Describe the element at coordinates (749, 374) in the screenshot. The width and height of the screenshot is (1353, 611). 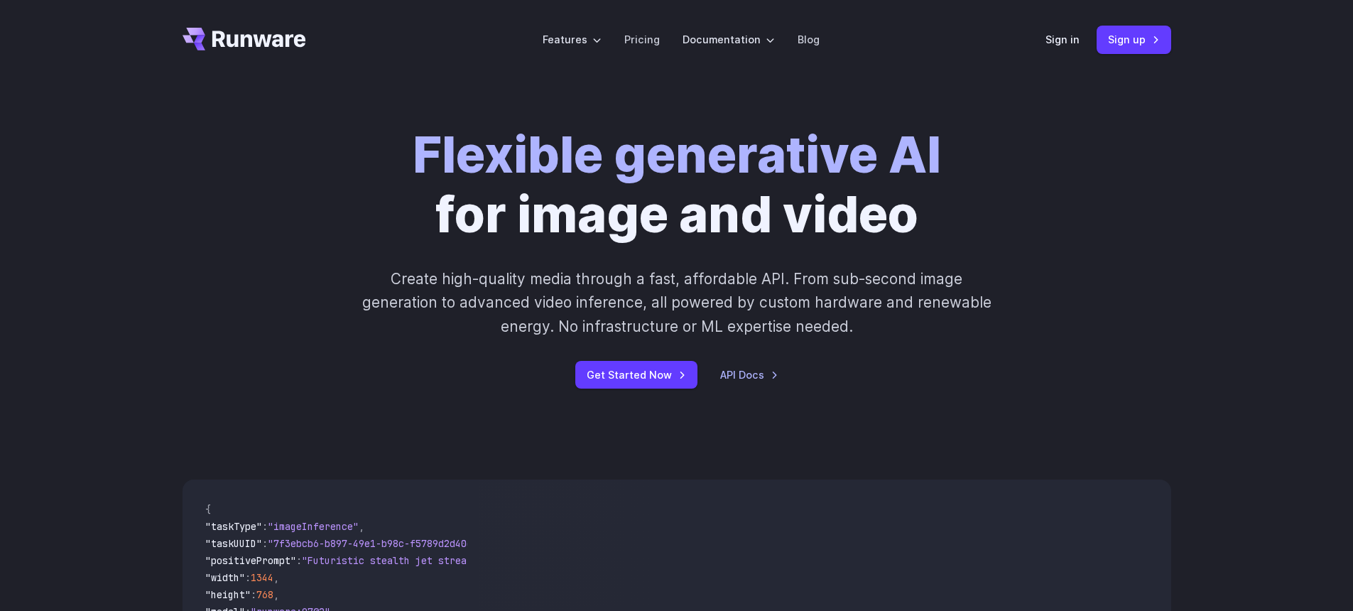
I see `a: API Docs` at that location.